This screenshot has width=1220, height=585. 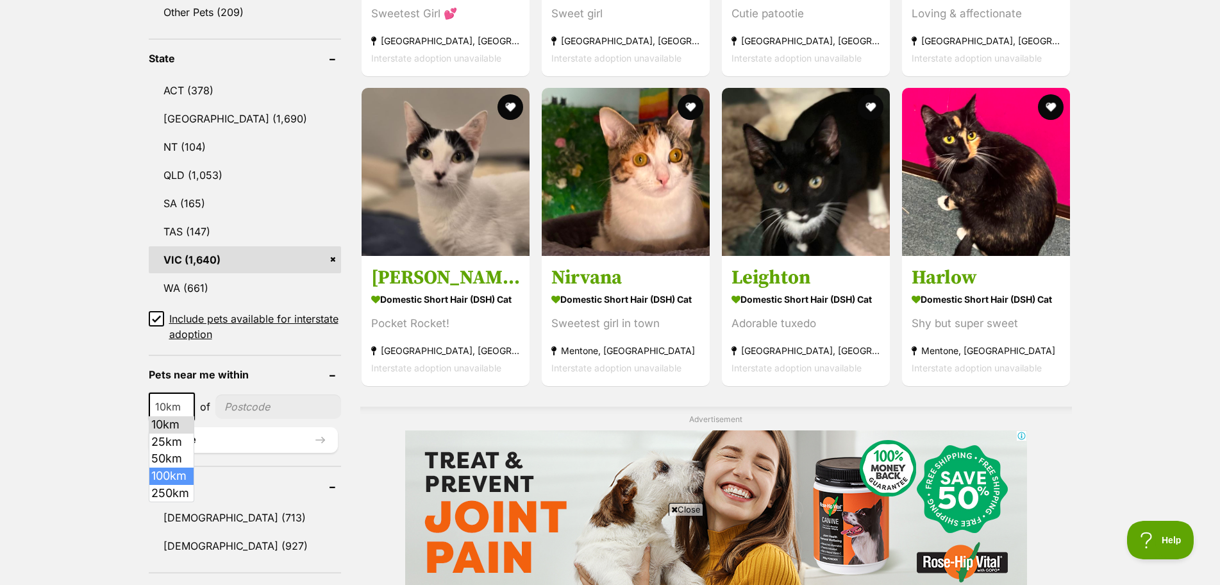 I want to click on img: Nirvana - Domestic Short Hair (DSH) Cat, so click(x=626, y=172).